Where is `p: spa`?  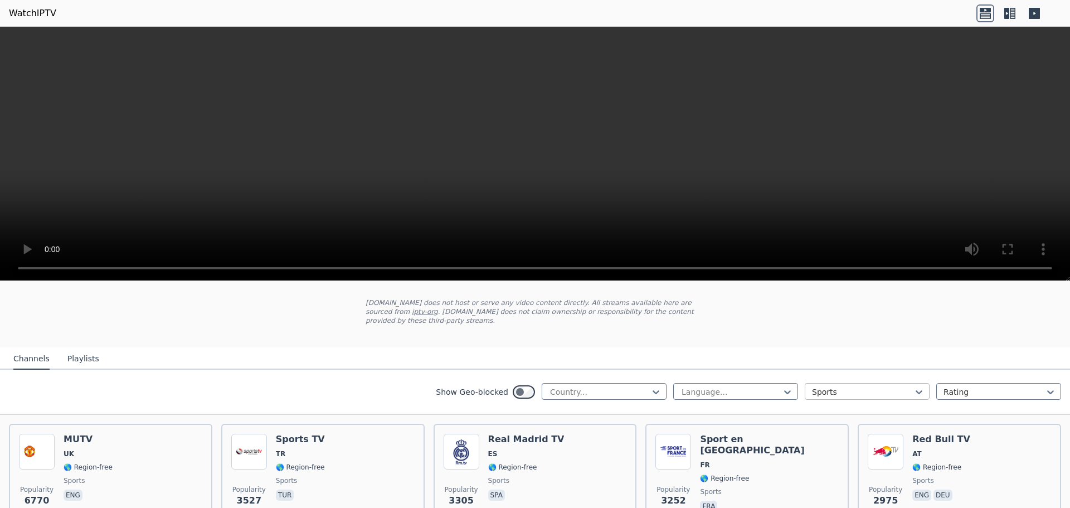 p: spa is located at coordinates (496, 495).